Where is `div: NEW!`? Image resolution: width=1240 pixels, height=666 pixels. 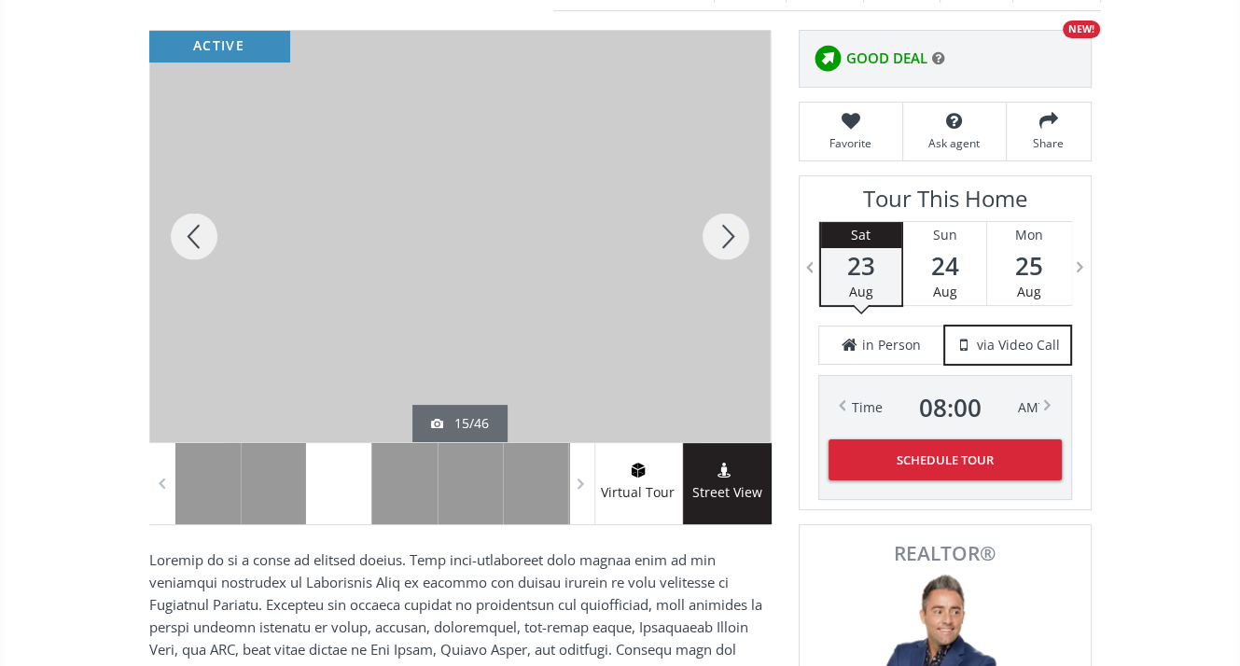
div: NEW! is located at coordinates (1082, 29).